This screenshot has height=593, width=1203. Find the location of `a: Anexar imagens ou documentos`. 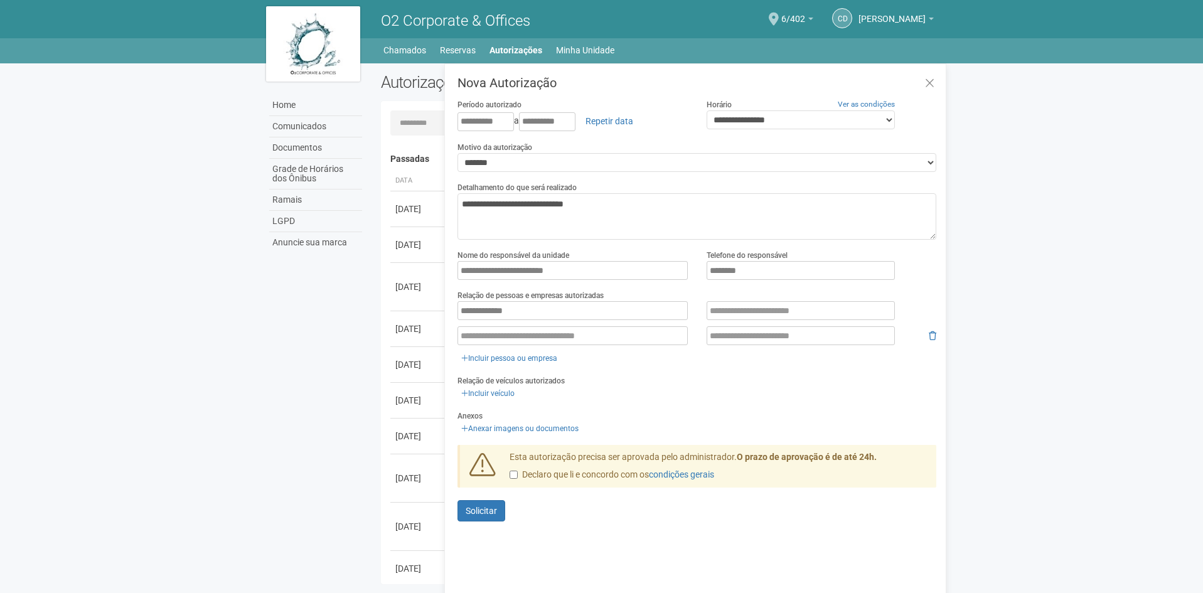

a: Anexar imagens ou documentos is located at coordinates (520, 429).